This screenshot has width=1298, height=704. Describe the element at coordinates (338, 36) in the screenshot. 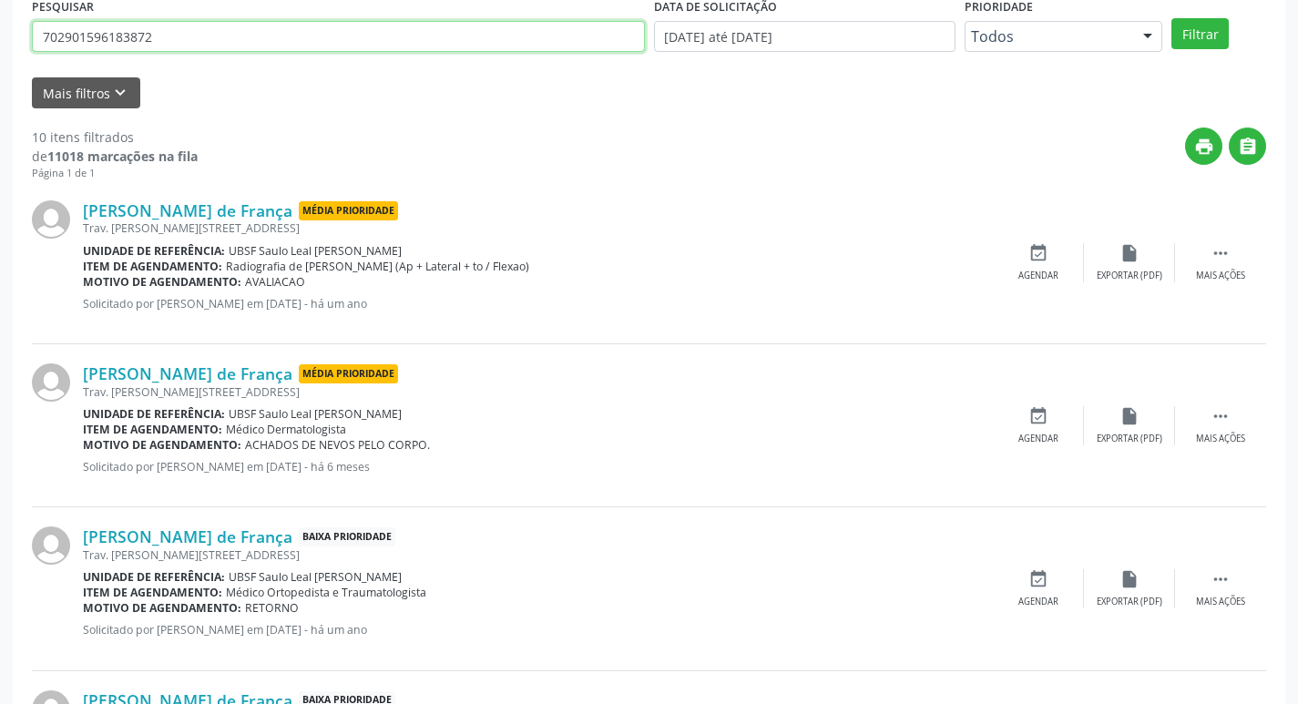

I see `input: Nome, CNS` at that location.